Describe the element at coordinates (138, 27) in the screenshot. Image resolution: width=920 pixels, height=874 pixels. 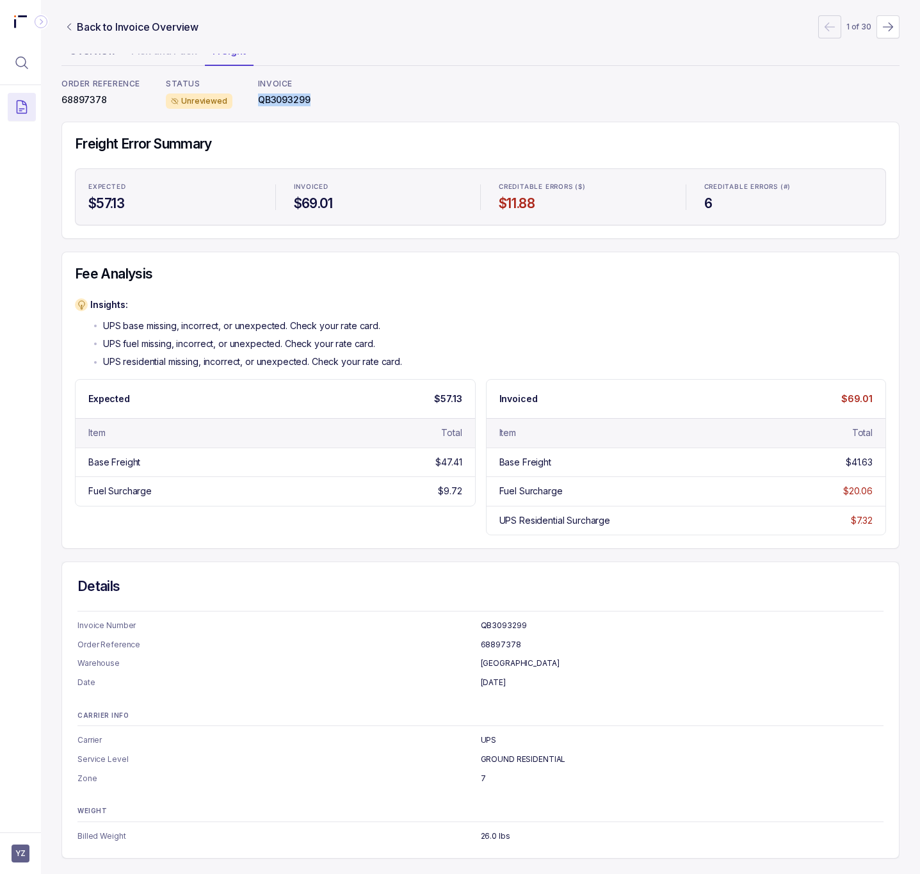
I see `p: Back to Invoice Overview` at that location.